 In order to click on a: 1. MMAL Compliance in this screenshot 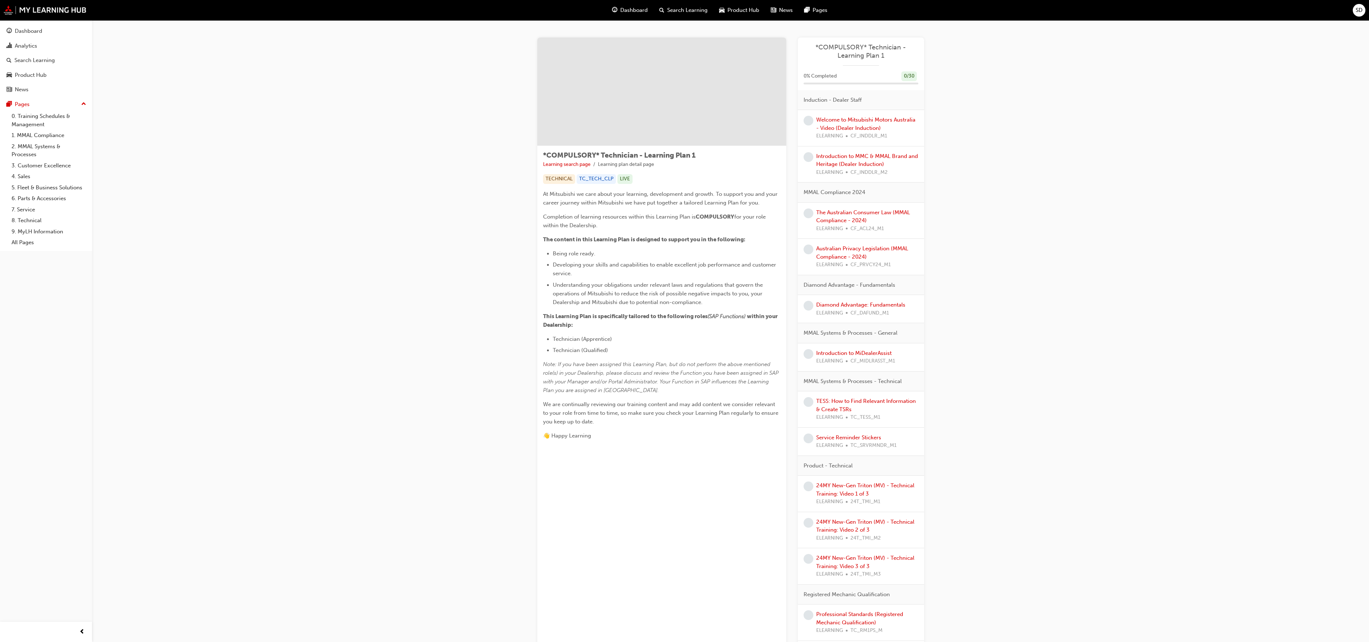, I will do `click(49, 135)`.